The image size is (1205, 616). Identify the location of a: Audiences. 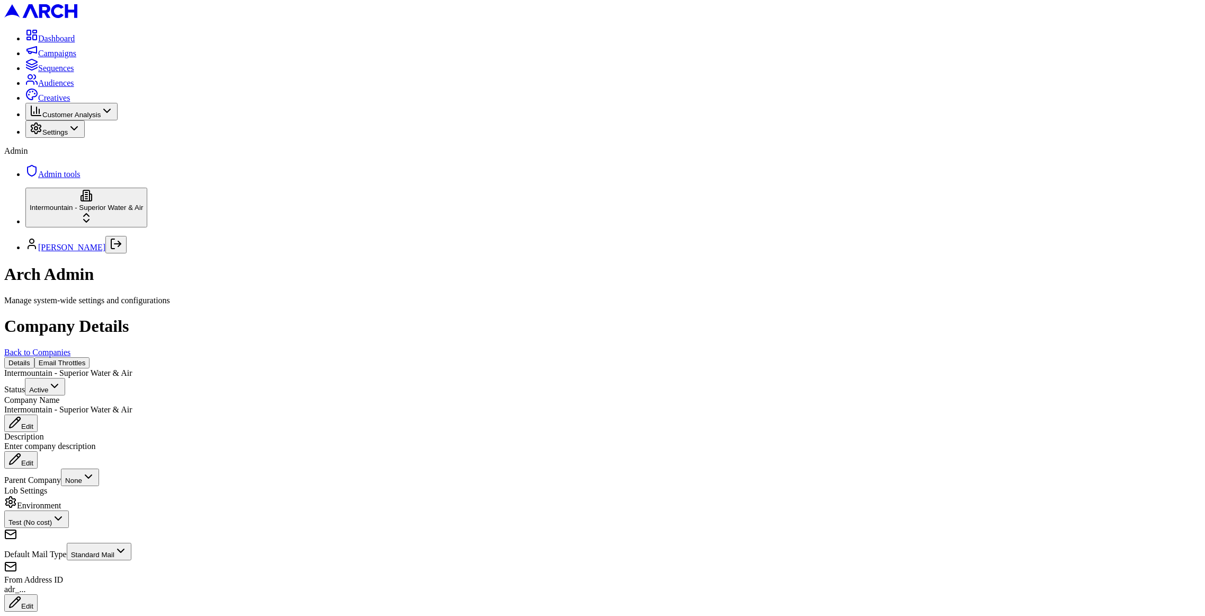
(50, 83).